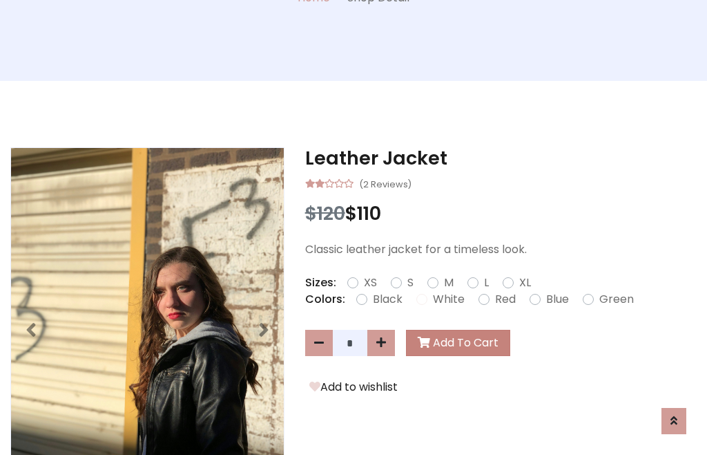 The image size is (707, 455). I want to click on label: Blue, so click(558, 299).